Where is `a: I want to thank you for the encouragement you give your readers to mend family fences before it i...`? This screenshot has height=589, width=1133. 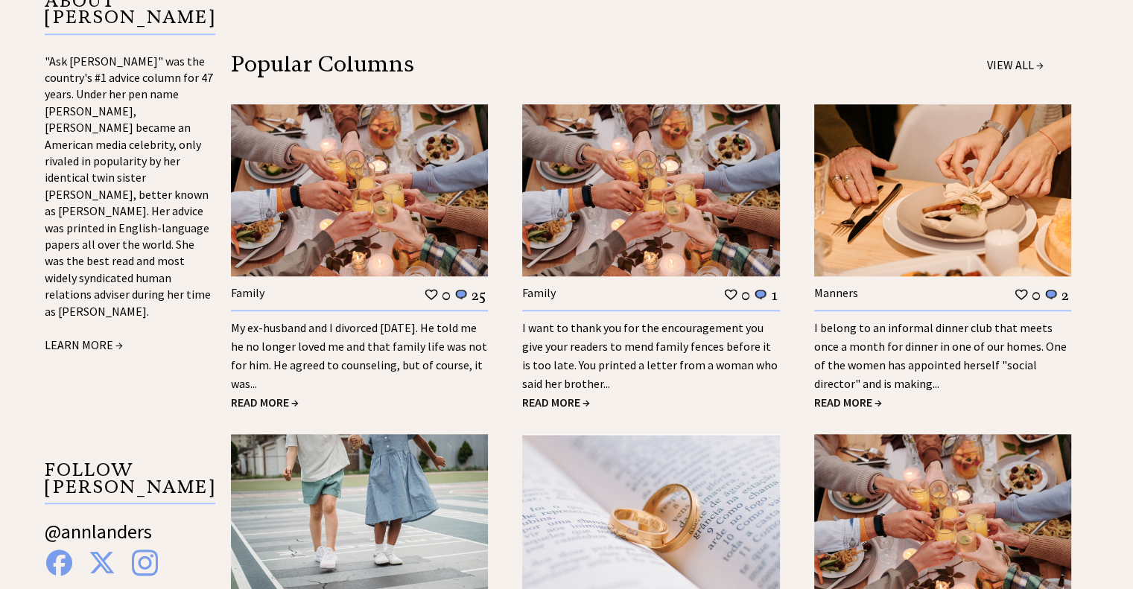
a: I want to thank you for the encouragement you give your readers to mend family fences before it i... is located at coordinates (650, 355).